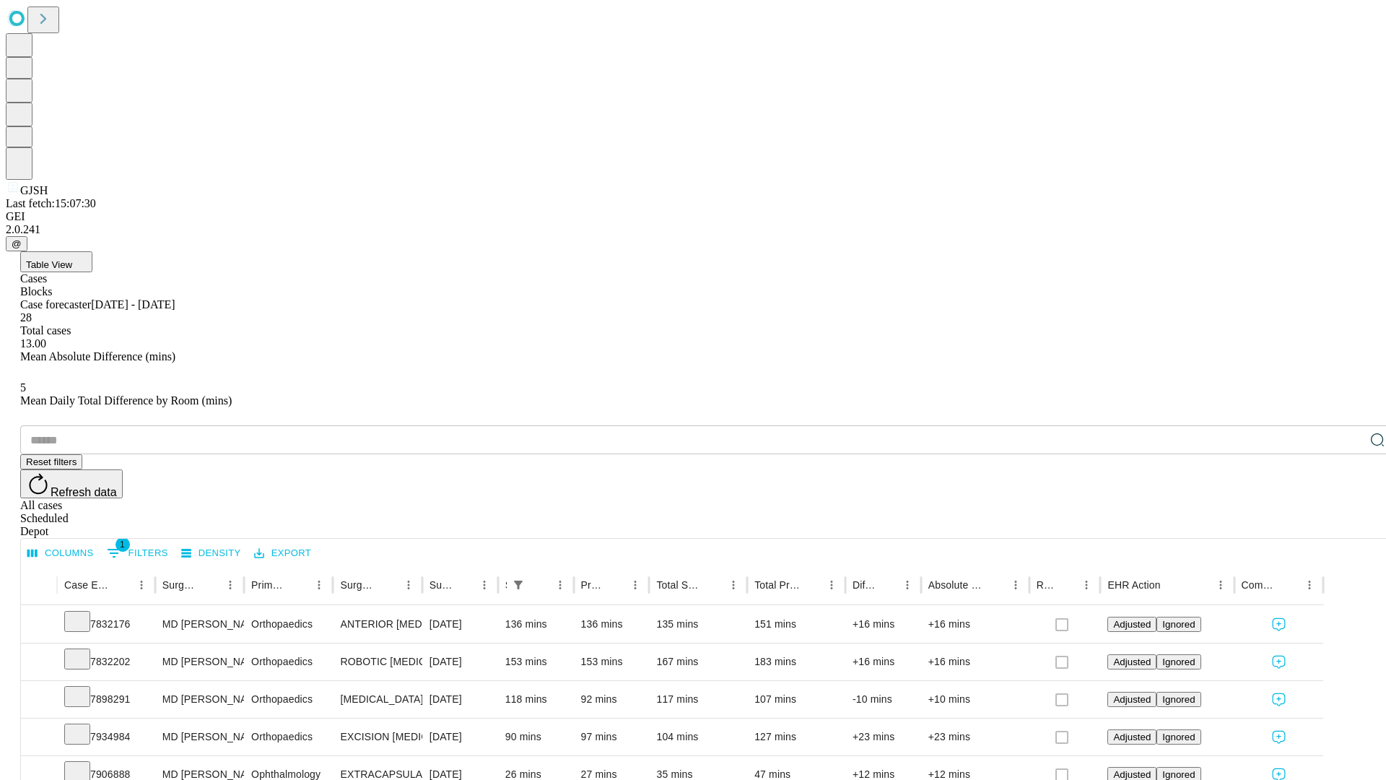 The width and height of the screenshot is (1386, 780). I want to click on div: Primary Service, so click(269, 585).